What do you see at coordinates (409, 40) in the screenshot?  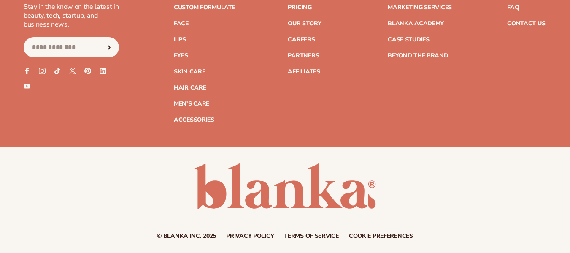 I see `a: Case Studies` at bounding box center [409, 40].